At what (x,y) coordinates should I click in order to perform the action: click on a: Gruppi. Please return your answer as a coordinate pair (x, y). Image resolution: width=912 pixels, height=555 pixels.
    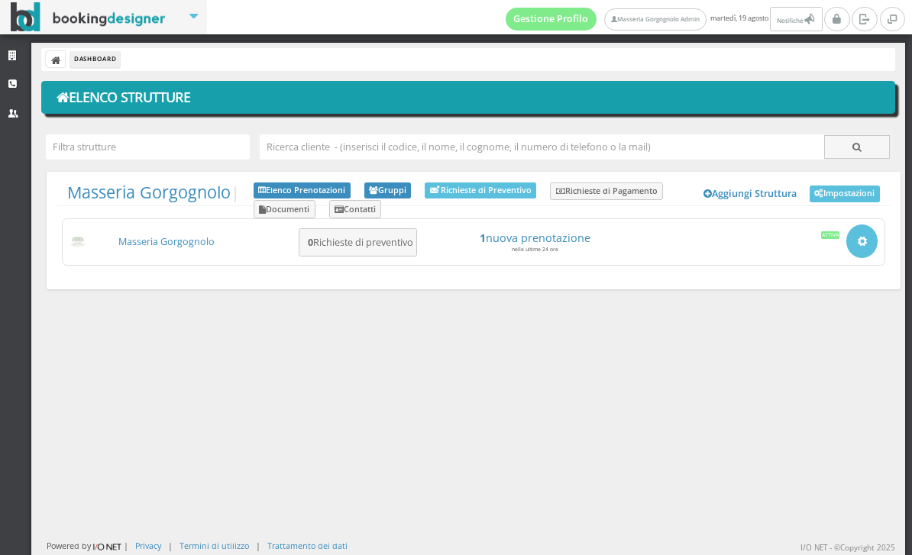
    Looking at the image, I should click on (388, 191).